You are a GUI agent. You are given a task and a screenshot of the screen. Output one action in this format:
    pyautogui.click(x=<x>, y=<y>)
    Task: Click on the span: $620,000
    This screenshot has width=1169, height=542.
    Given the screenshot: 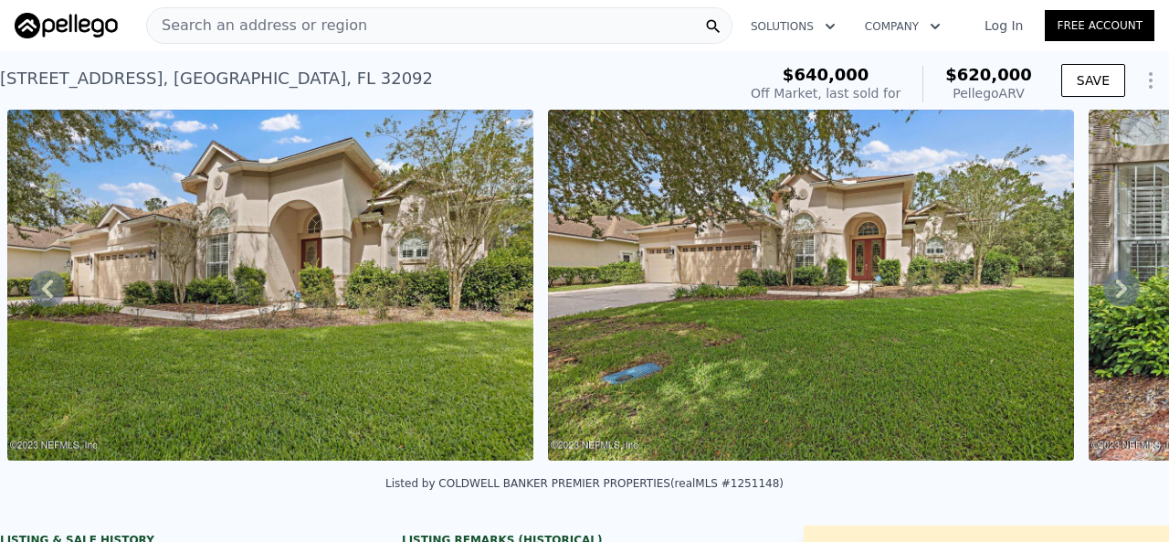 What is the action you would take?
    pyautogui.click(x=989, y=74)
    